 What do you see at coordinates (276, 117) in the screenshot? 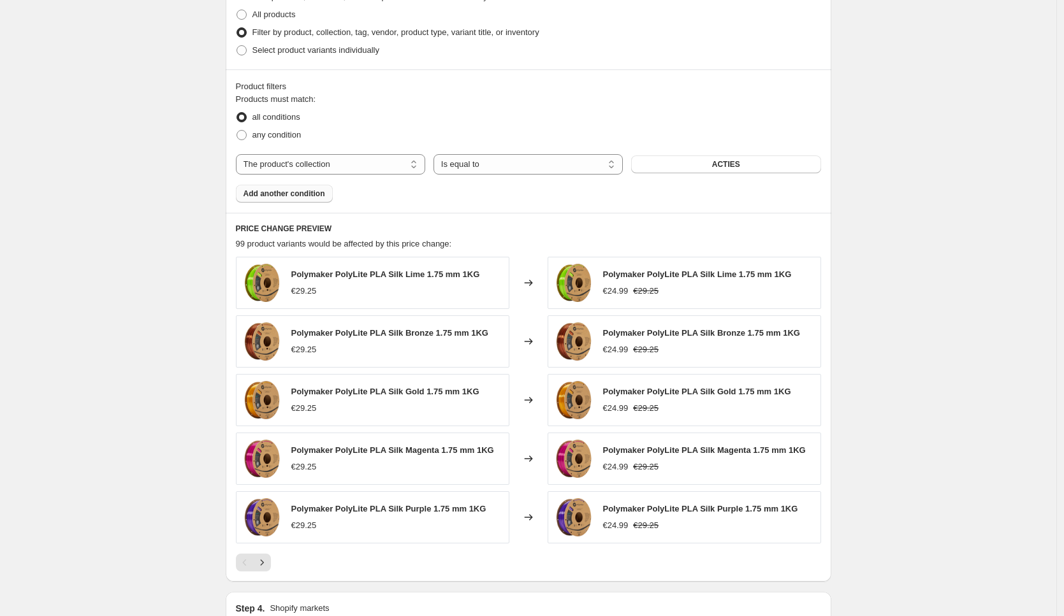
I see `span: all conditions` at bounding box center [276, 117].